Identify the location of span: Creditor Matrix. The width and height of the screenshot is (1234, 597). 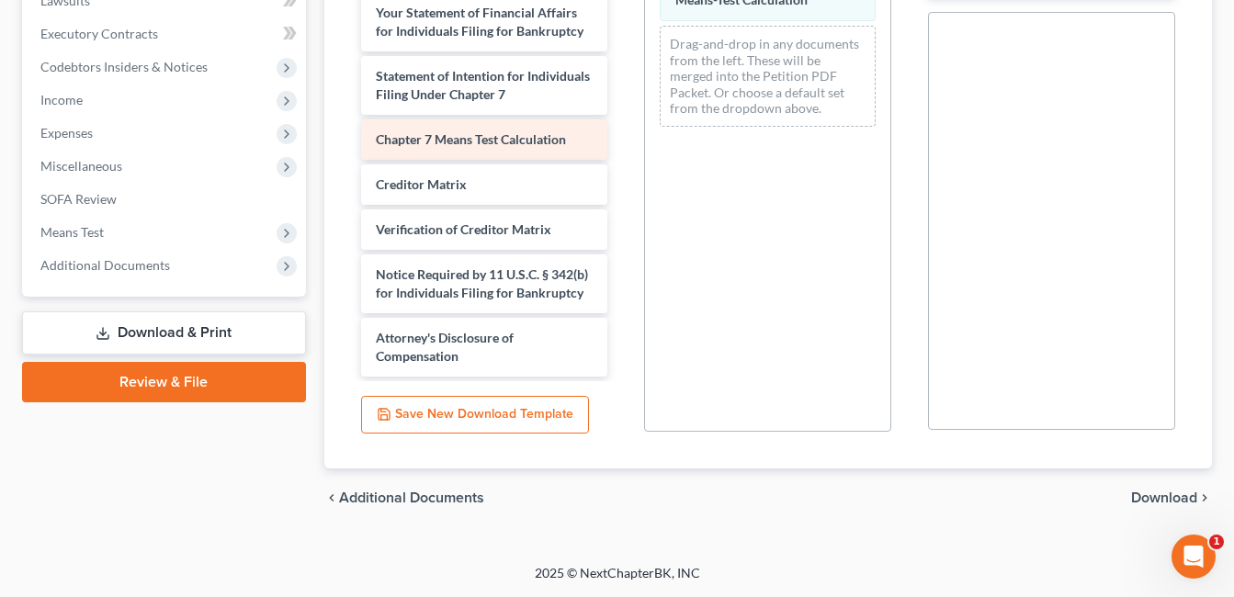
(421, 184).